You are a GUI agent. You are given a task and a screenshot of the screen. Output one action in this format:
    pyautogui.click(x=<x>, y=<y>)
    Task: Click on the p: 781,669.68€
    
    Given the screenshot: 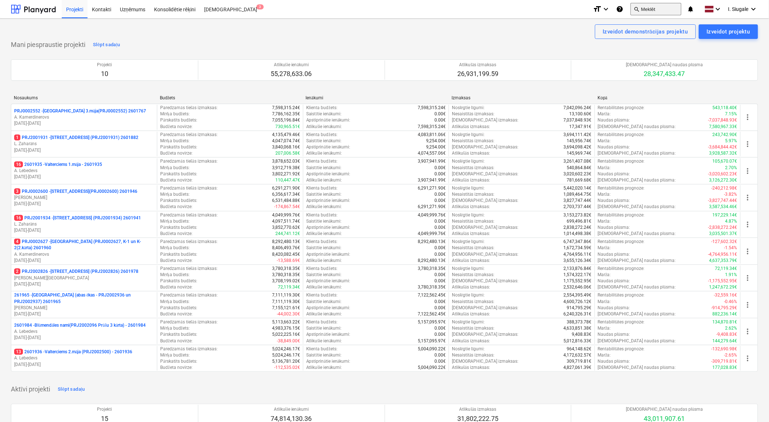 What is the action you would take?
    pyautogui.click(x=580, y=180)
    